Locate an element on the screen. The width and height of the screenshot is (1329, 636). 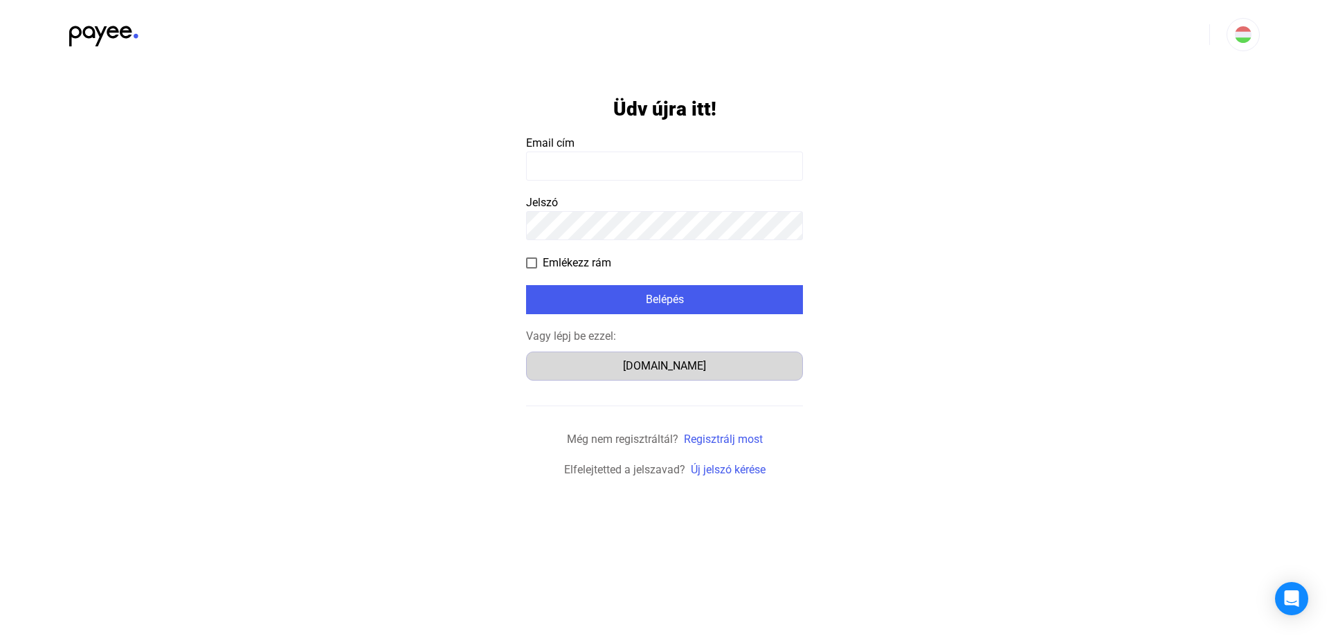
button: HU is located at coordinates (1243, 35).